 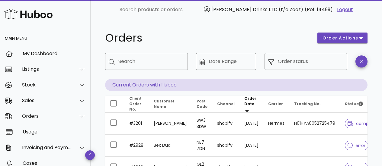 What do you see at coordinates (251, 104) in the screenshot?
I see `th: Order Date: Sorted descending. Activate to remove sorting.` at bounding box center [251, 104].